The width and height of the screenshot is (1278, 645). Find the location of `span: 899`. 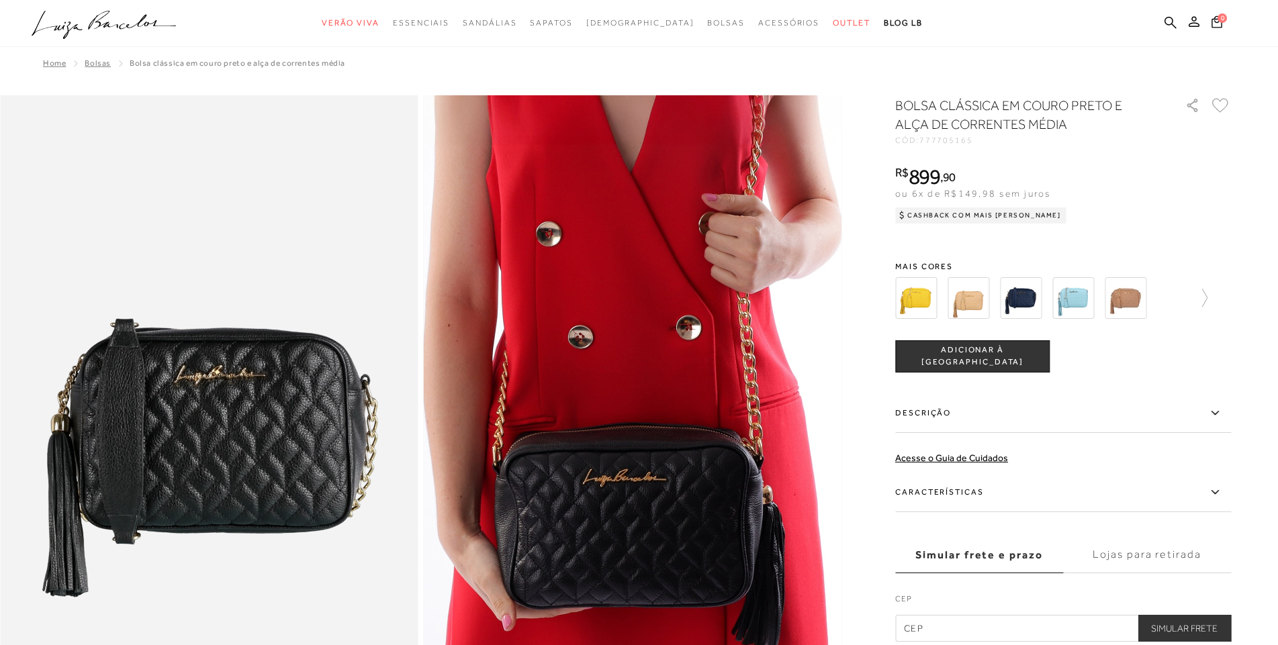

span: 899 is located at coordinates (924, 177).